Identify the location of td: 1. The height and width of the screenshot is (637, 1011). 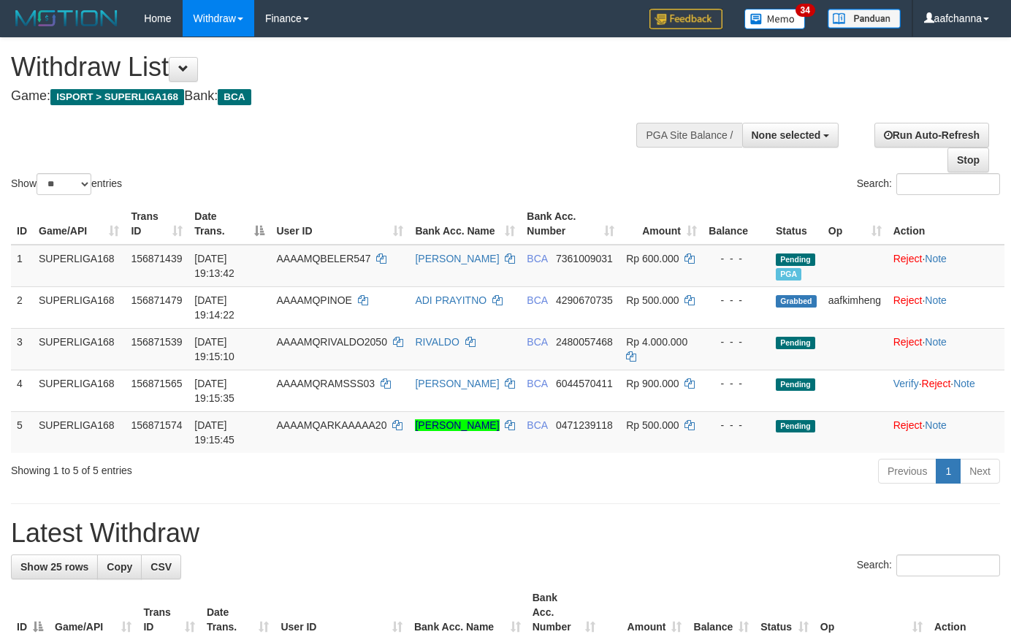
(22, 266).